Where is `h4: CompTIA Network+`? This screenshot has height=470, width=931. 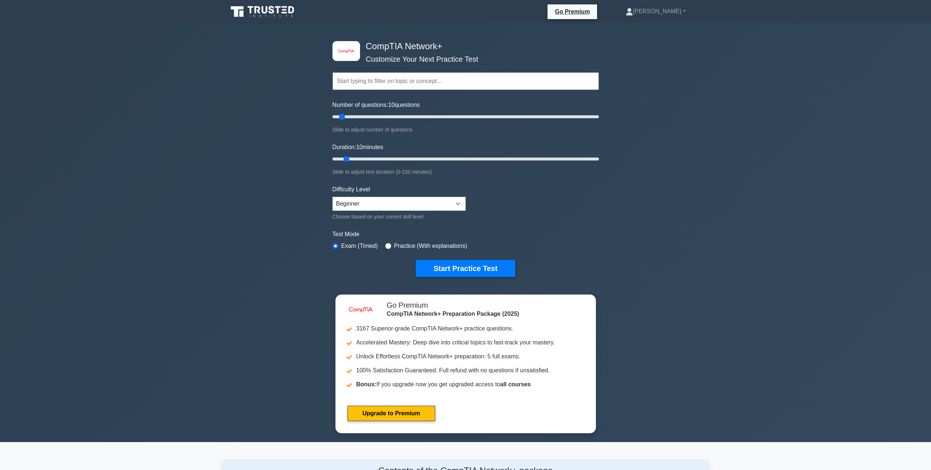
h4: CompTIA Network+ is located at coordinates (463, 46).